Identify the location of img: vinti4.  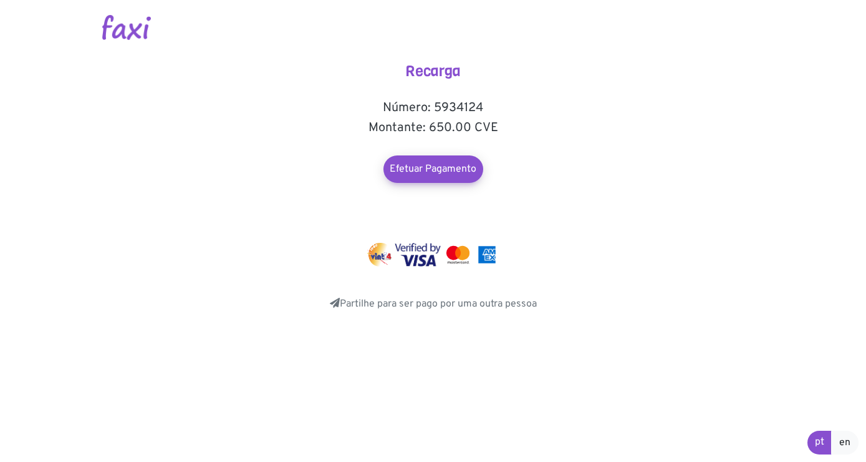
(380, 254).